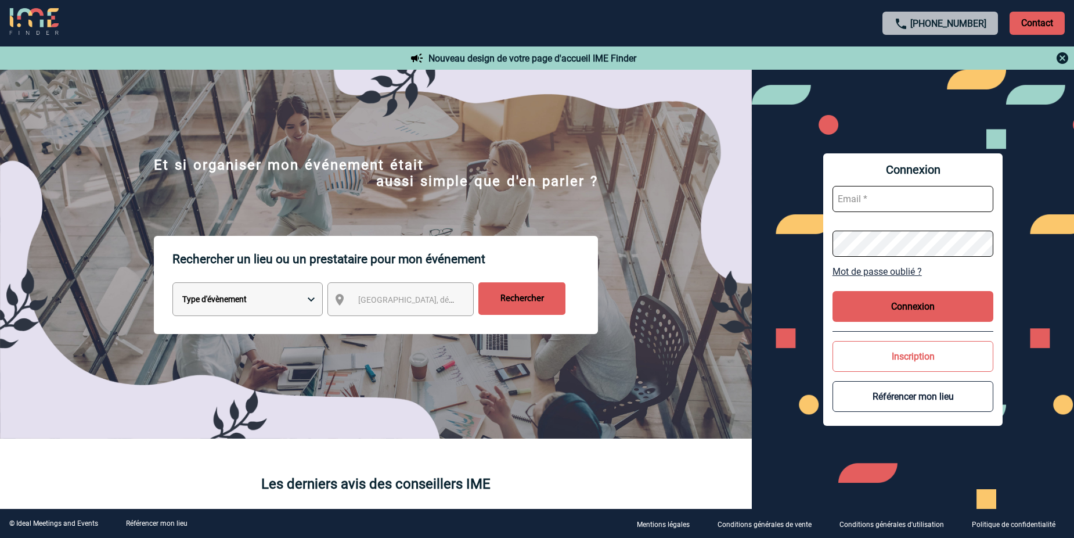 Image resolution: width=1074 pixels, height=538 pixels. What do you see at coordinates (663, 524) in the screenshot?
I see `p: Mentions légales` at bounding box center [663, 524].